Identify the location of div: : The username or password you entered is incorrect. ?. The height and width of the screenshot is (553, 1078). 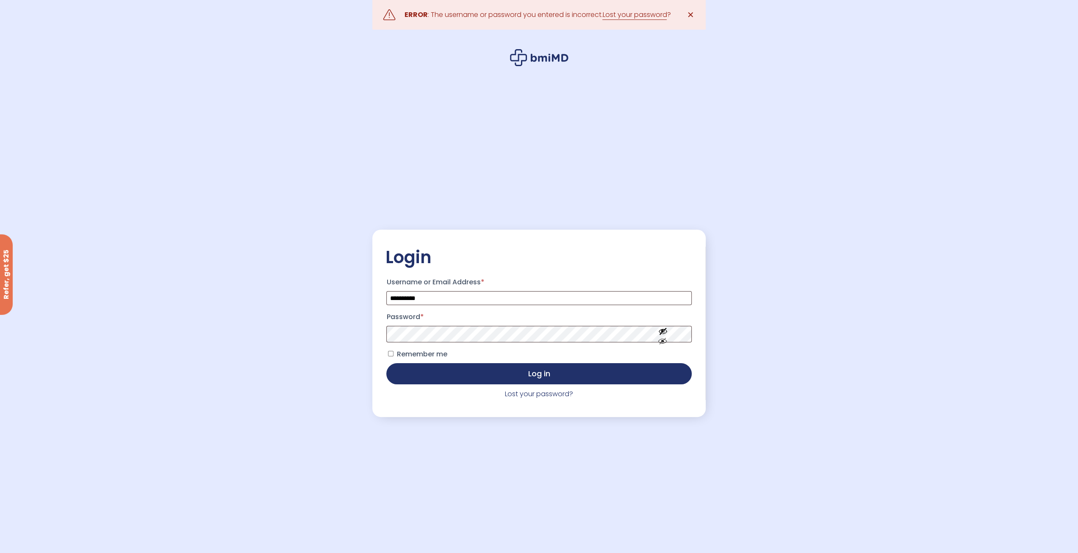
(537, 15).